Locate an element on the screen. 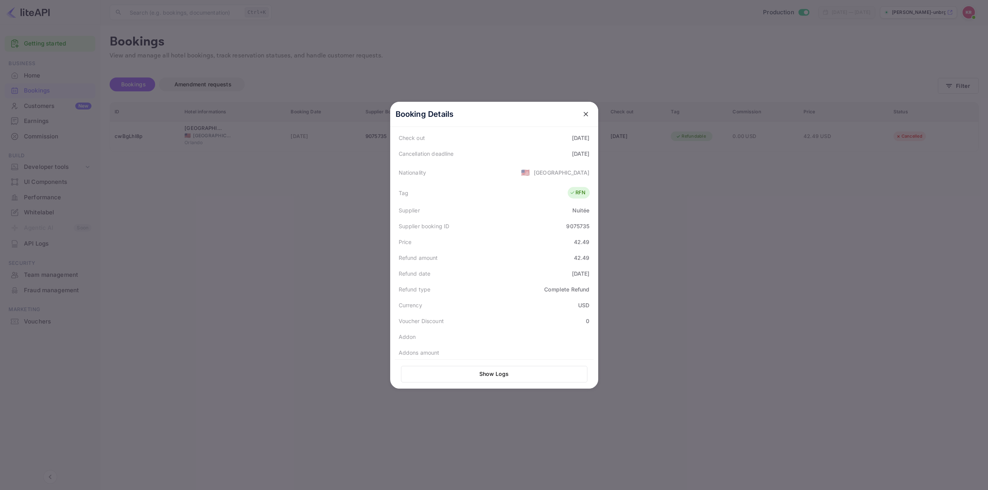 The width and height of the screenshot is (988, 490). button: Show Logs is located at coordinates (494, 374).